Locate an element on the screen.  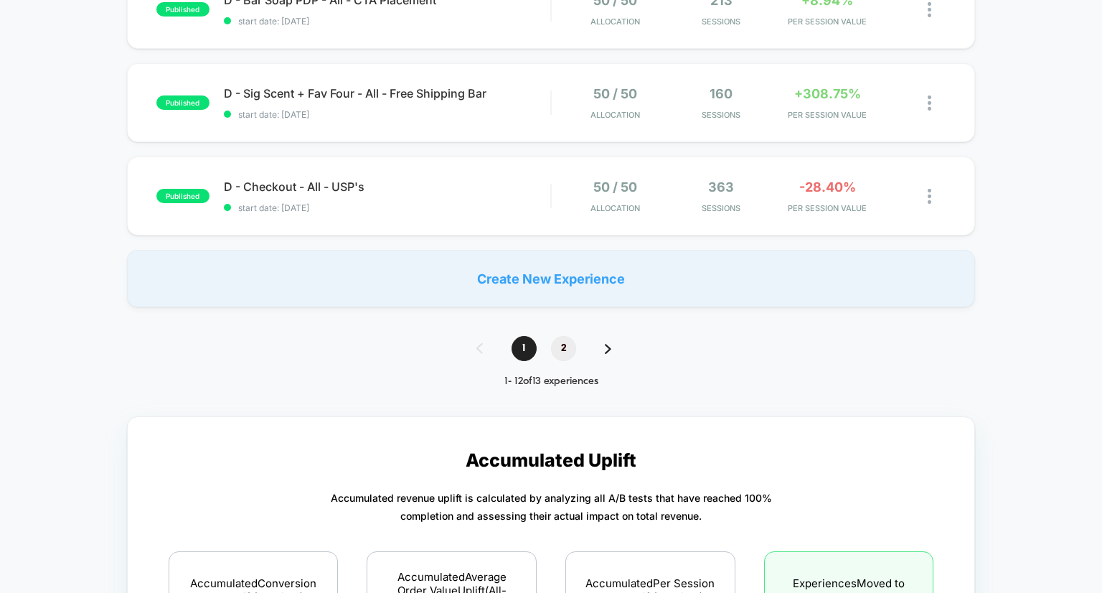
span: D - Sig Scent + Fav Four - All - Free Shipping Bar is located at coordinates (387, 93).